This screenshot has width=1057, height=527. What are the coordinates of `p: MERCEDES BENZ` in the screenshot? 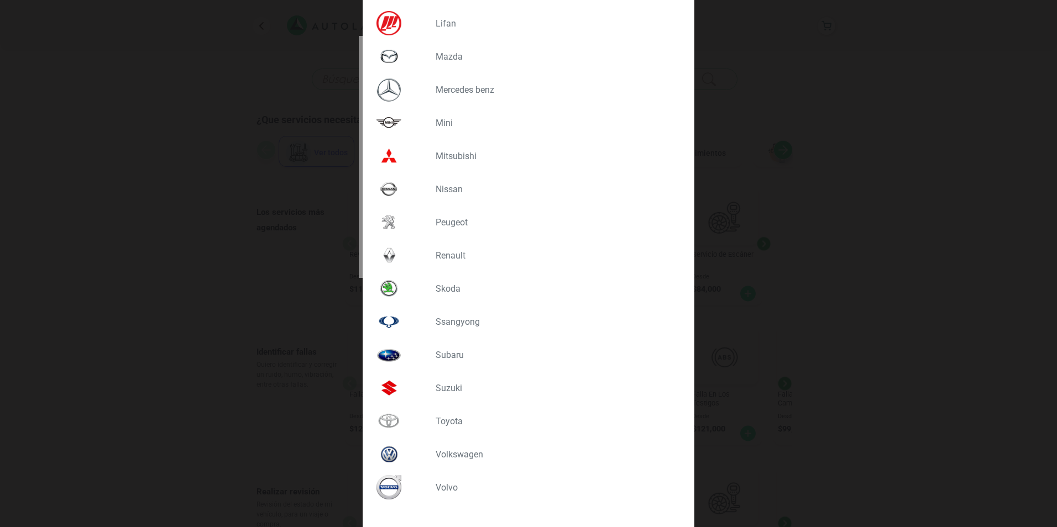 It's located at (554, 90).